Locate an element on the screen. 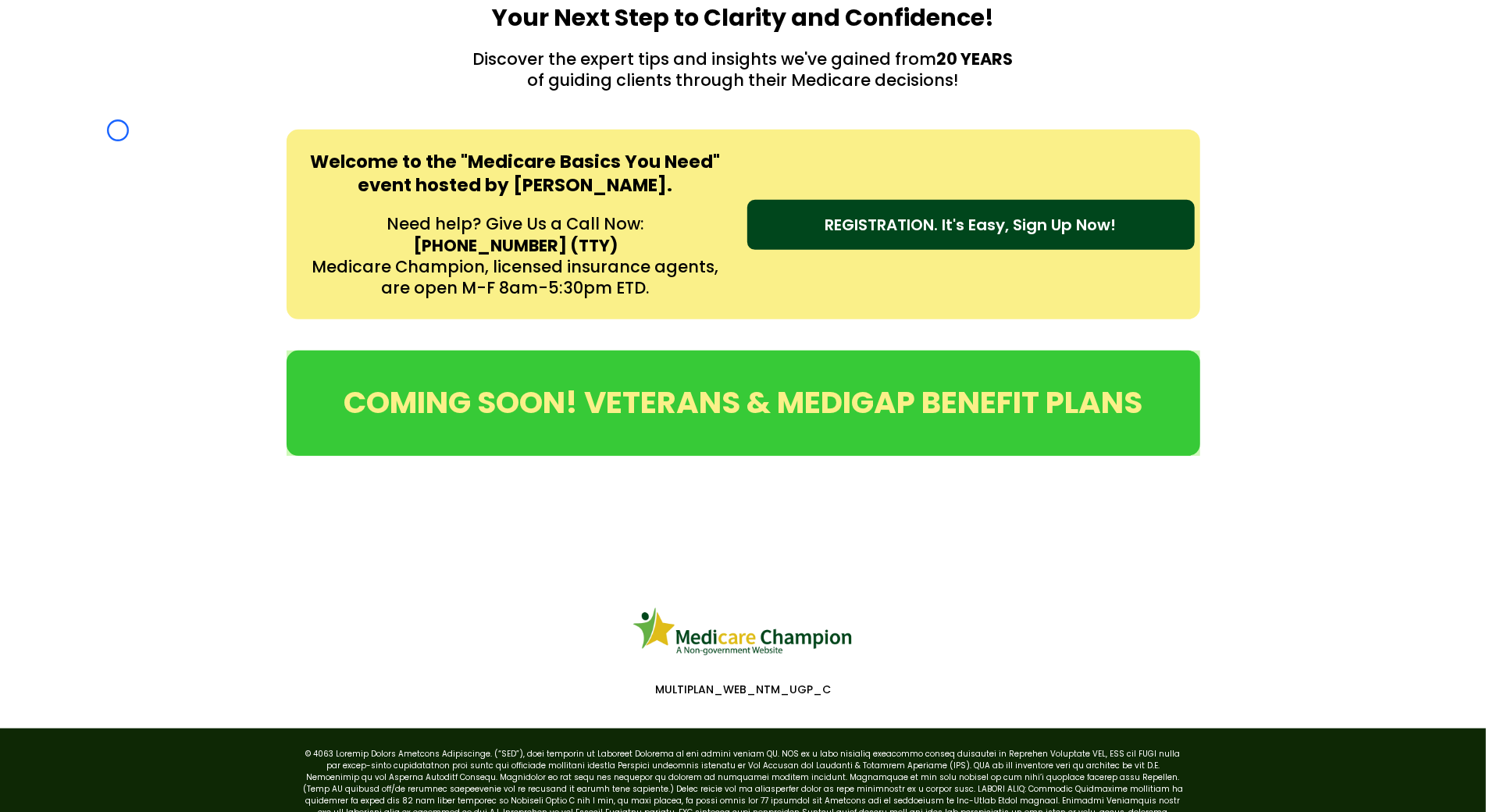  p: MULTIPLAN_WEB_NTM_UGP_C is located at coordinates (743, 689).